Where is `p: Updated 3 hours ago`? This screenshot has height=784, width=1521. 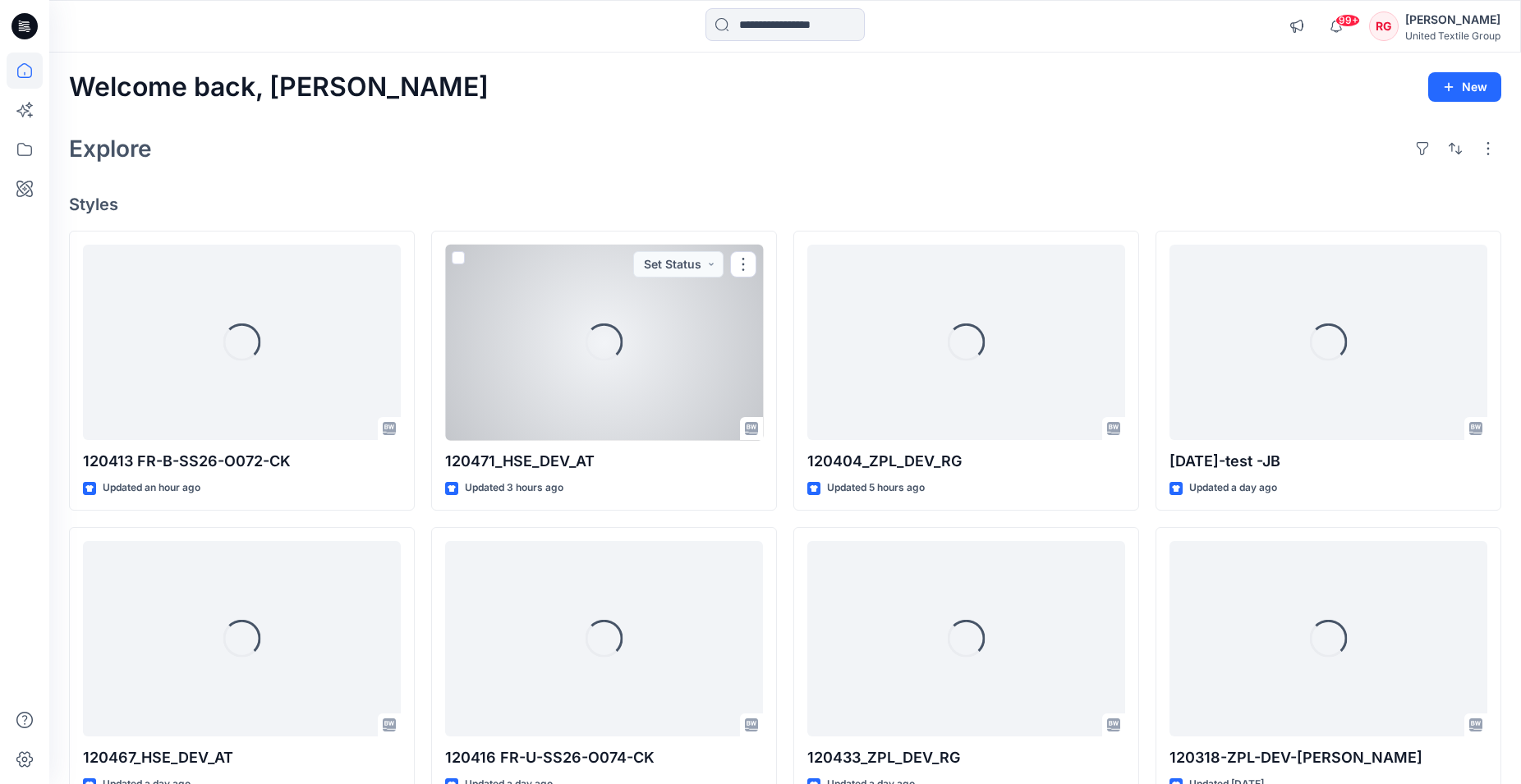
p: Updated 3 hours ago is located at coordinates (514, 488).